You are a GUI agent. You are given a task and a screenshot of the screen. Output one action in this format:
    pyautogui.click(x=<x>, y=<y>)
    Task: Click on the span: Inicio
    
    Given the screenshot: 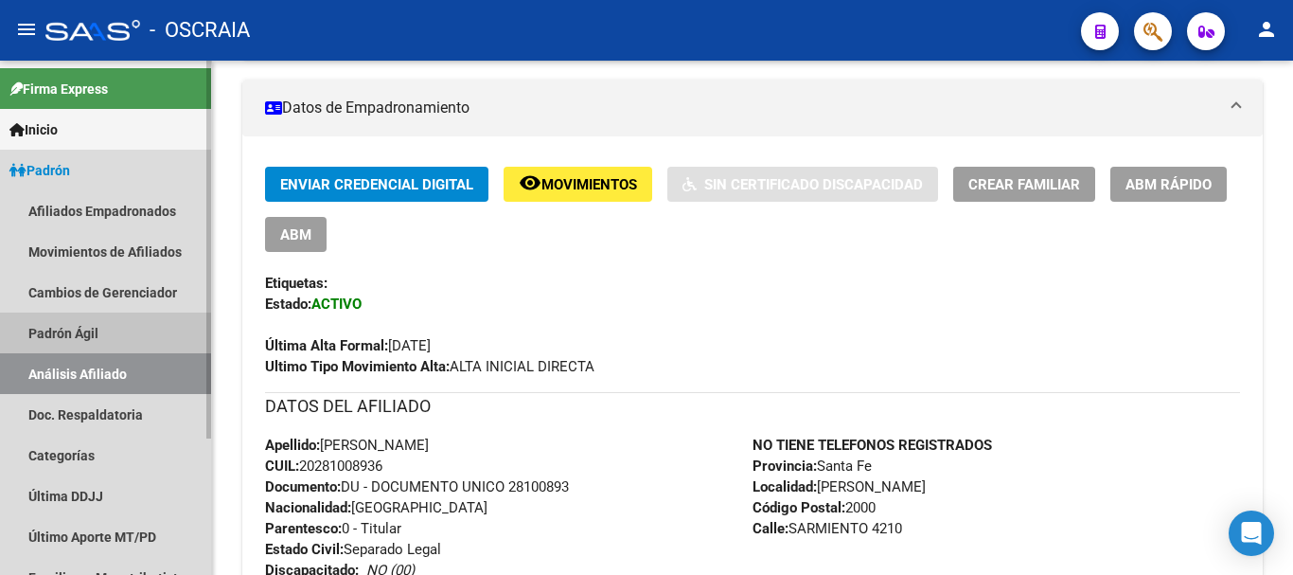 What is the action you would take?
    pyautogui.click(x=33, y=130)
    